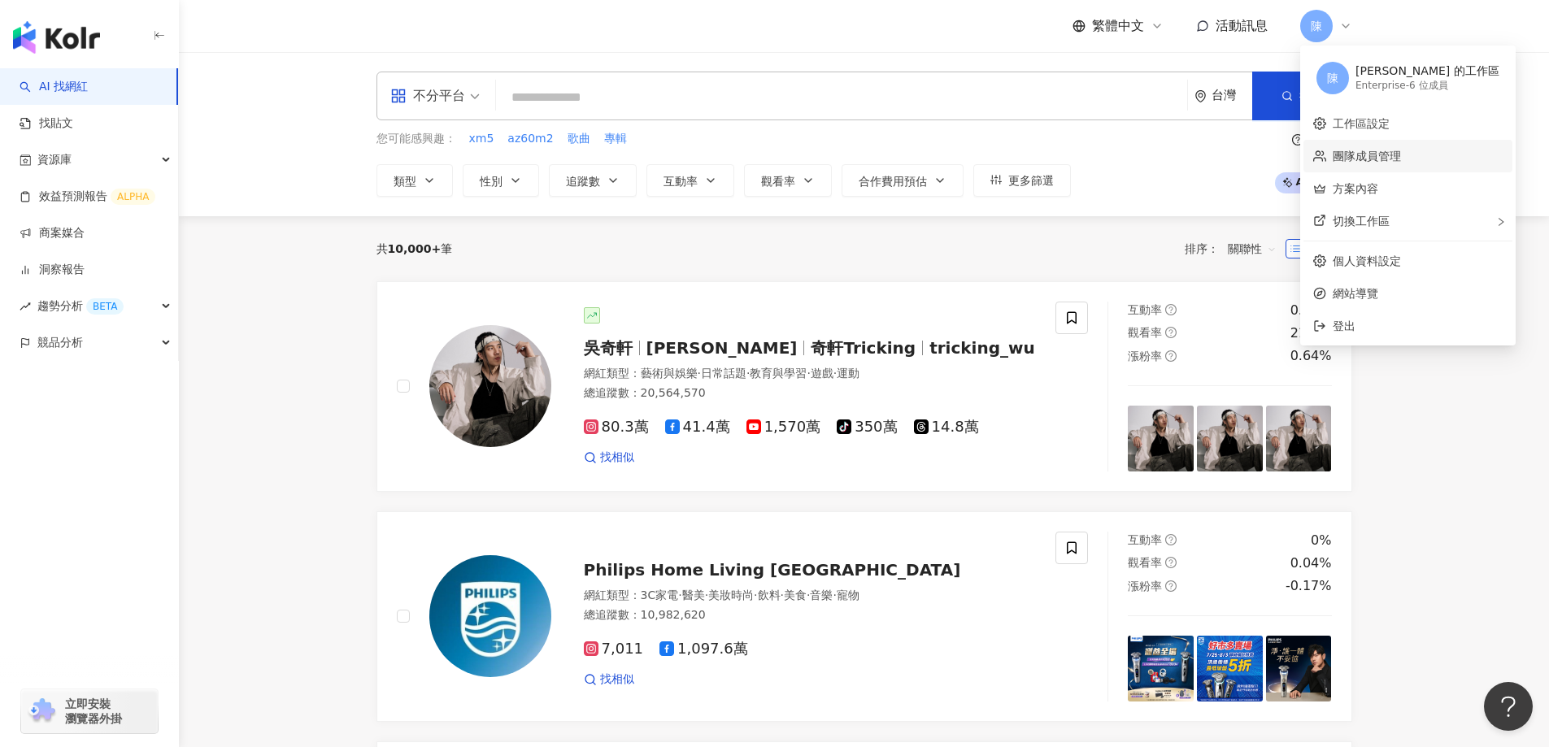  I want to click on span: 1,570萬, so click(784, 427).